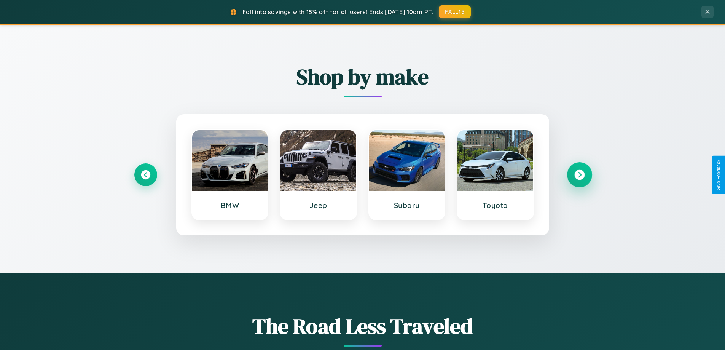 This screenshot has width=725, height=350. Describe the element at coordinates (495, 205) in the screenshot. I see `h3: Toyota` at that location.